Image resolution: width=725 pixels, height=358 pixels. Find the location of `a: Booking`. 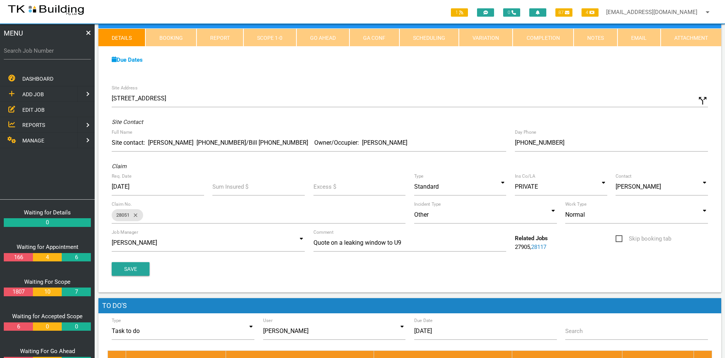

a: Booking is located at coordinates (171, 37).